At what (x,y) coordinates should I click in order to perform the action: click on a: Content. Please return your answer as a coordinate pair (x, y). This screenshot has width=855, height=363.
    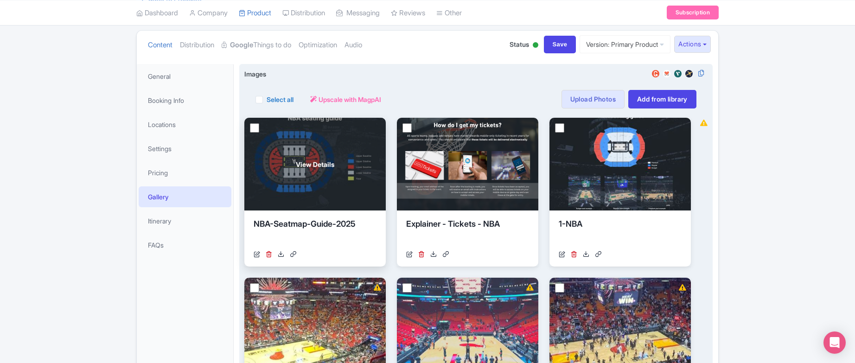
    Looking at the image, I should click on (160, 45).